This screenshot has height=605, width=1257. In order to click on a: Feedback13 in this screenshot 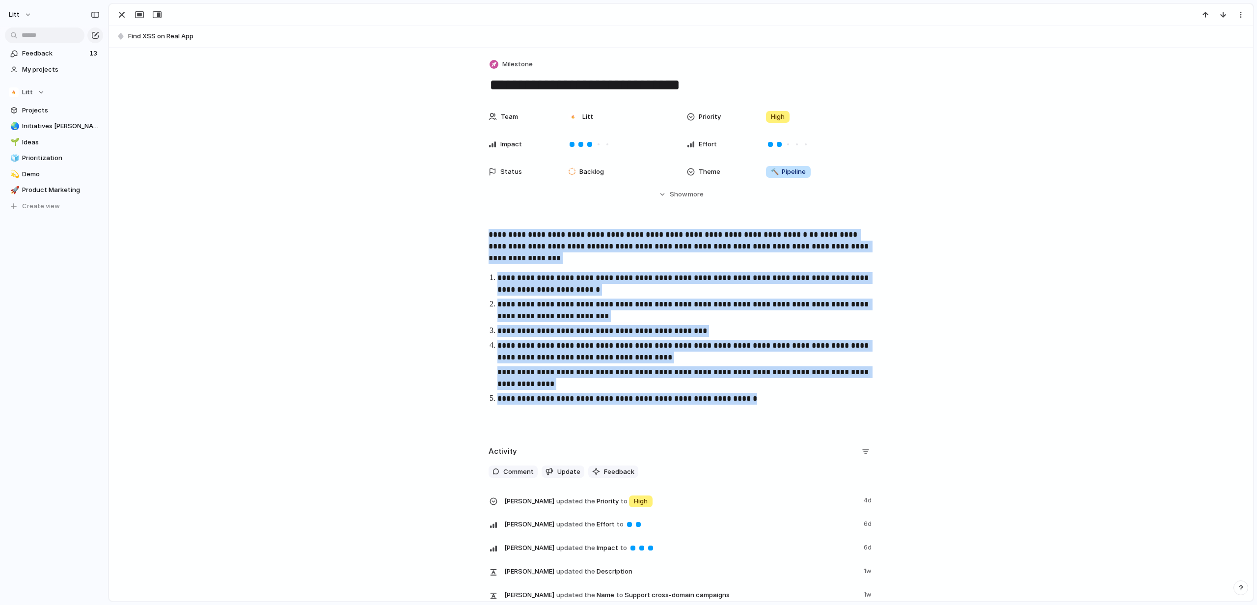, I will do `click(54, 54)`.